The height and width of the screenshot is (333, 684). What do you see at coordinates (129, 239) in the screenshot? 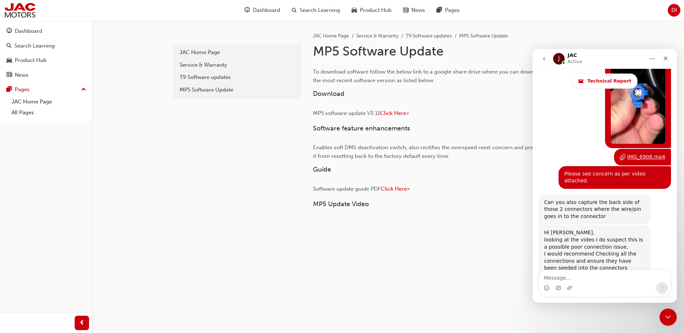
I see `button: Send a message…` at bounding box center [129, 239].